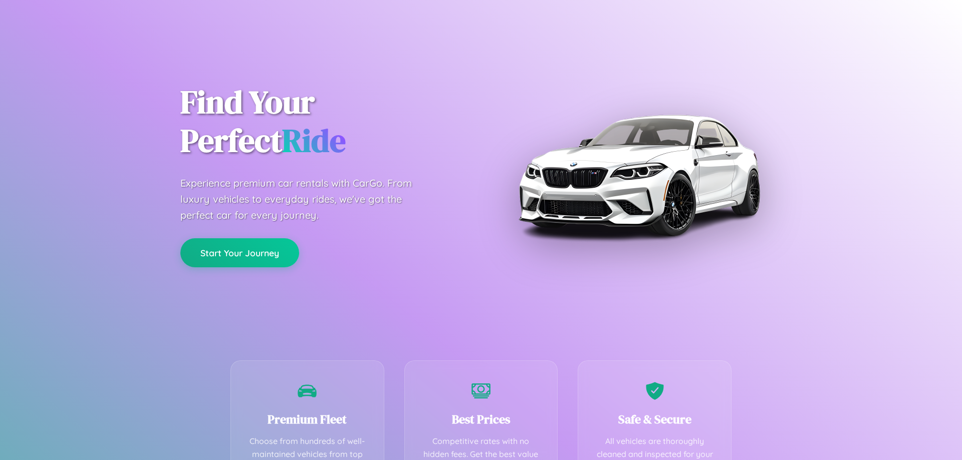 The image size is (962, 460). Describe the element at coordinates (481, 419) in the screenshot. I see `h3: Best Prices` at that location.